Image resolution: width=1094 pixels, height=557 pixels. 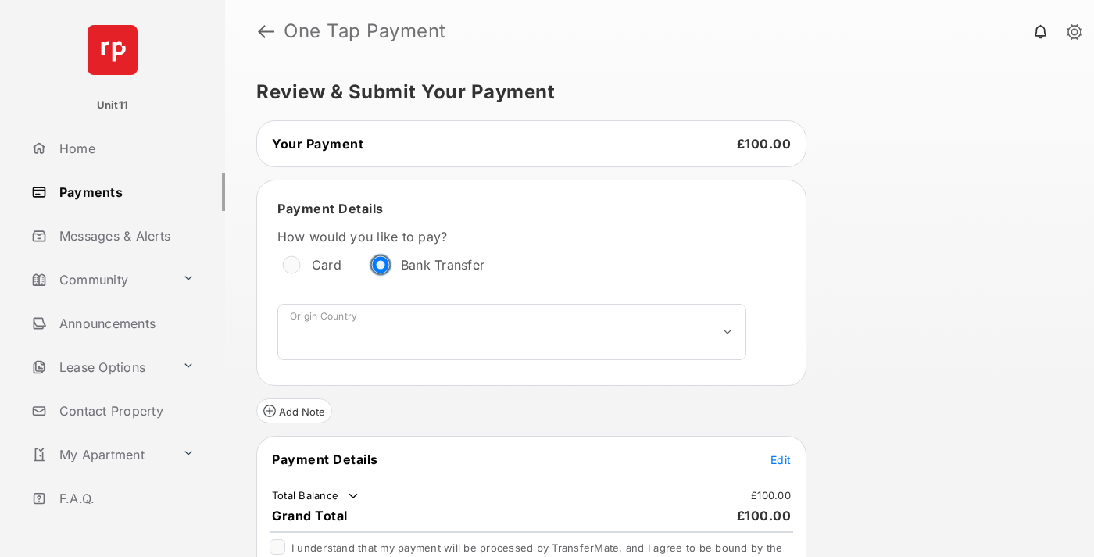 What do you see at coordinates (113, 106) in the screenshot?
I see `p: Unit11` at bounding box center [113, 106].